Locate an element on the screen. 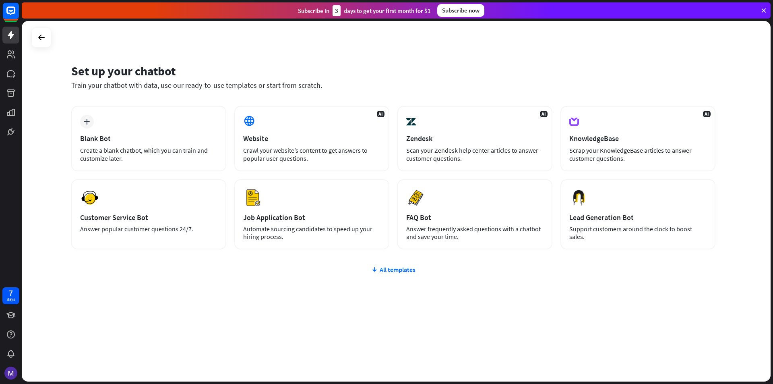  div: Zendesk is located at coordinates (475, 138).